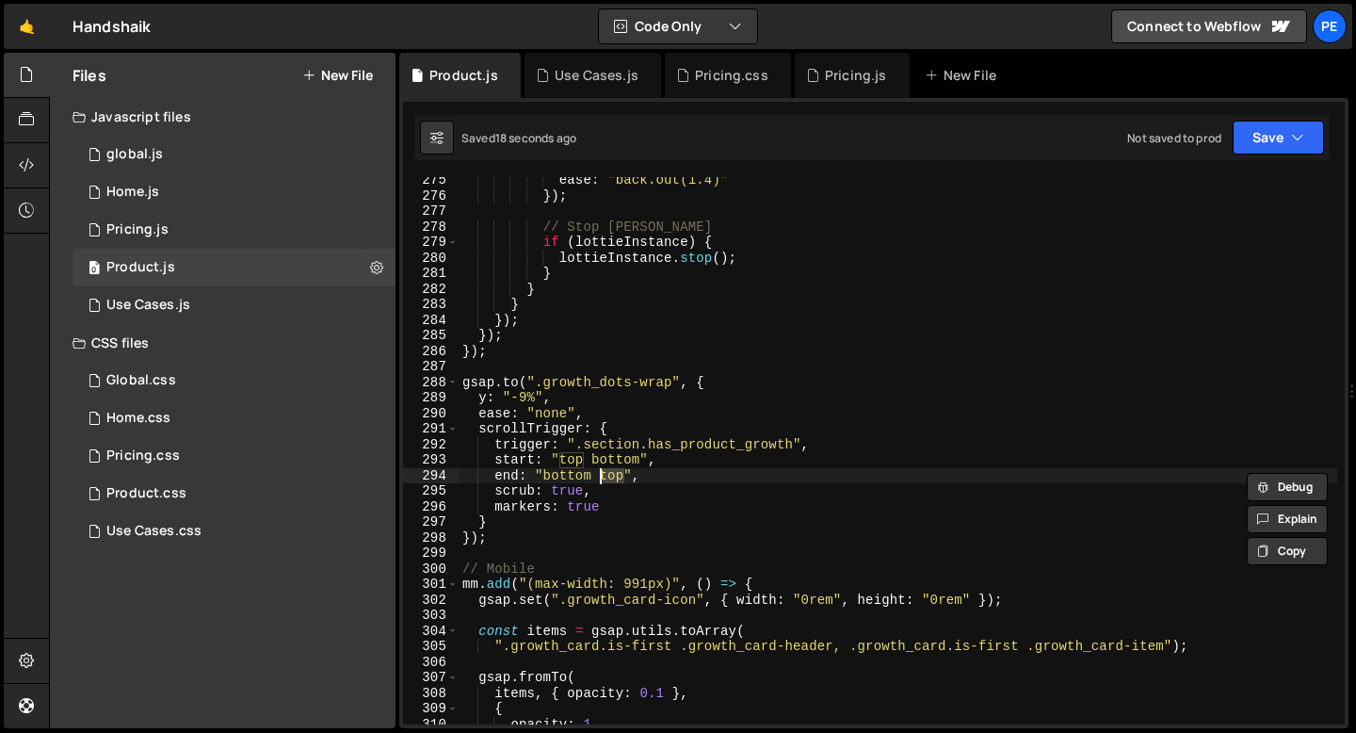 The image size is (1356, 733). I want to click on div: 298, so click(430, 538).